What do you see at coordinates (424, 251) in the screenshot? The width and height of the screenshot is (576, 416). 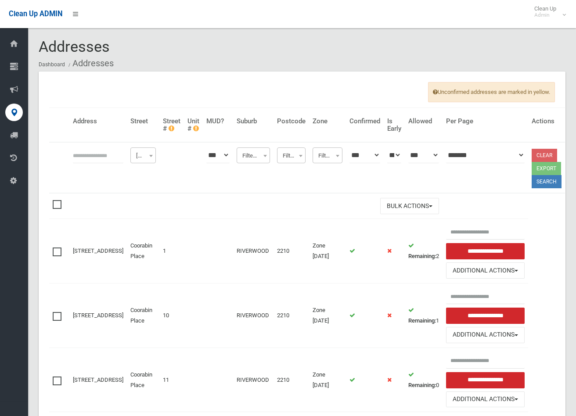 I see `td: 2` at bounding box center [424, 251].